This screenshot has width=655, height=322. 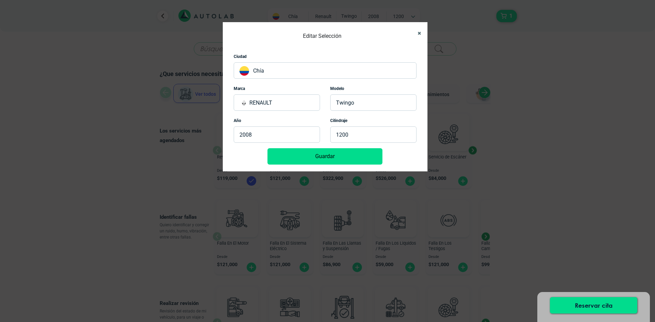 What do you see at coordinates (276, 135) in the screenshot?
I see `p: 2008` at bounding box center [276, 135].